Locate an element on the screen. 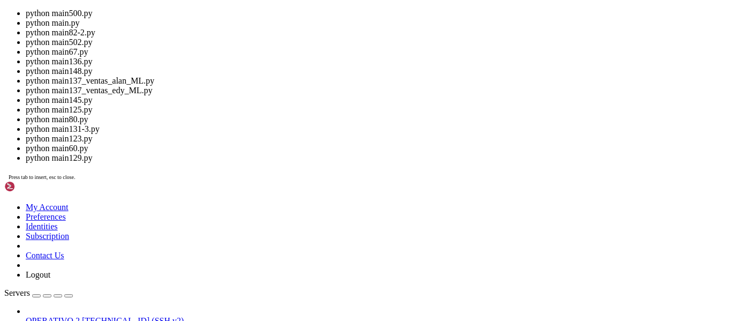 Image resolution: width=732 pixels, height=321 pixels. x-row: Memory usage: 53% is located at coordinates (298, 9).